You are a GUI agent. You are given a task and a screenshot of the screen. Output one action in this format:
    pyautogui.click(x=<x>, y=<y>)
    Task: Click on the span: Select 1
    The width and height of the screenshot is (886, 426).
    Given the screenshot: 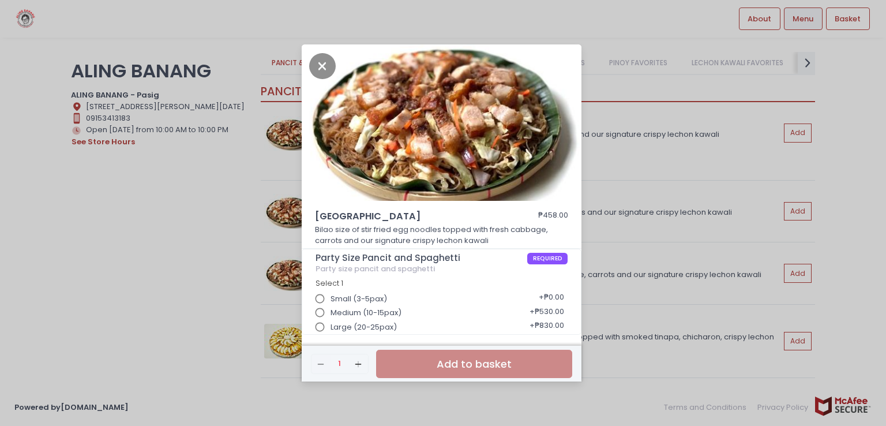 What is the action you would take?
    pyautogui.click(x=329, y=283)
    